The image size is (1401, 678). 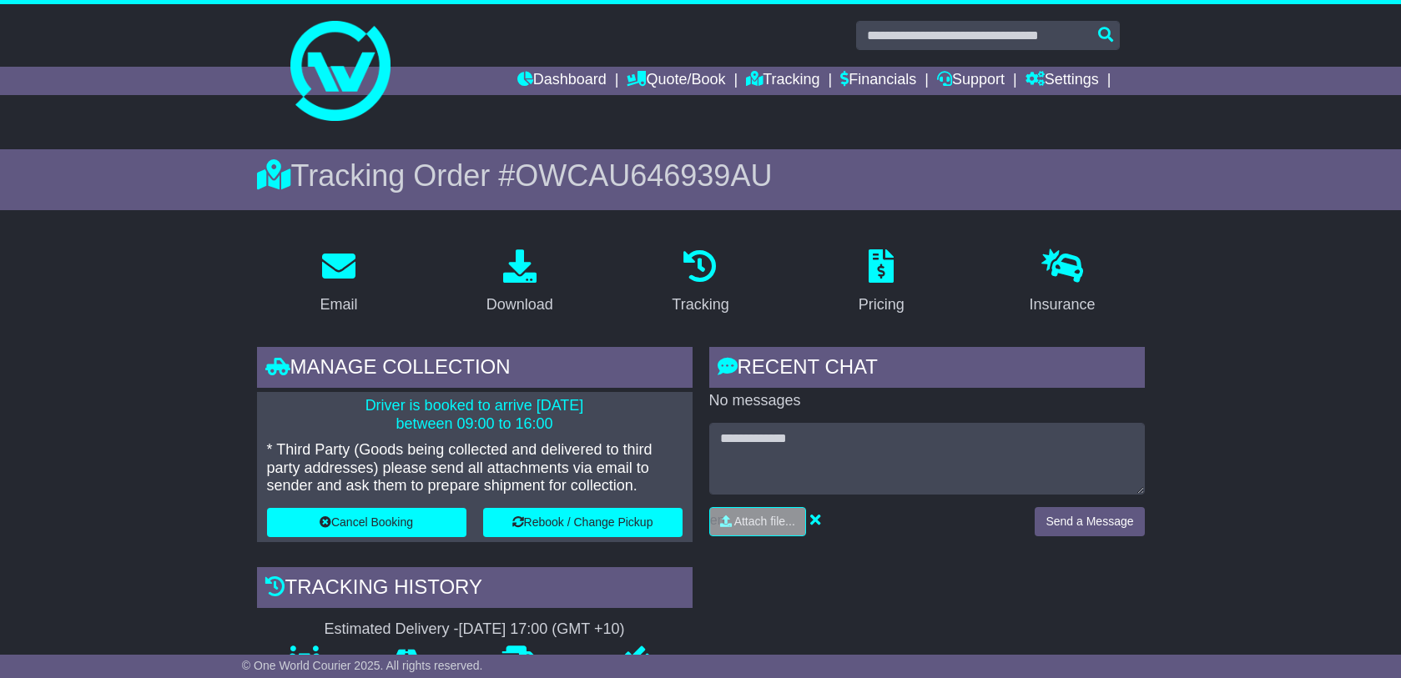 What do you see at coordinates (676, 81) in the screenshot?
I see `a: Quote/Book` at bounding box center [676, 81].